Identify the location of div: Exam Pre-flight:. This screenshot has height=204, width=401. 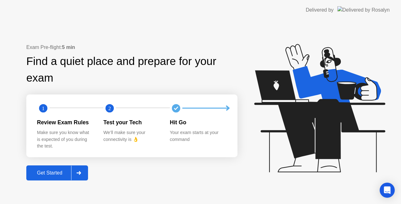
(132, 47).